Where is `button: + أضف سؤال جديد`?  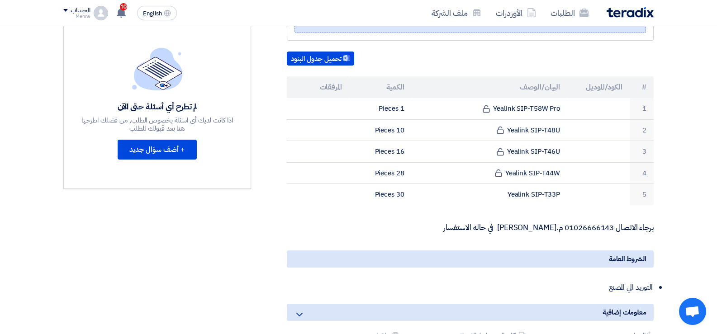 button: + أضف سؤال جديد is located at coordinates (157, 150).